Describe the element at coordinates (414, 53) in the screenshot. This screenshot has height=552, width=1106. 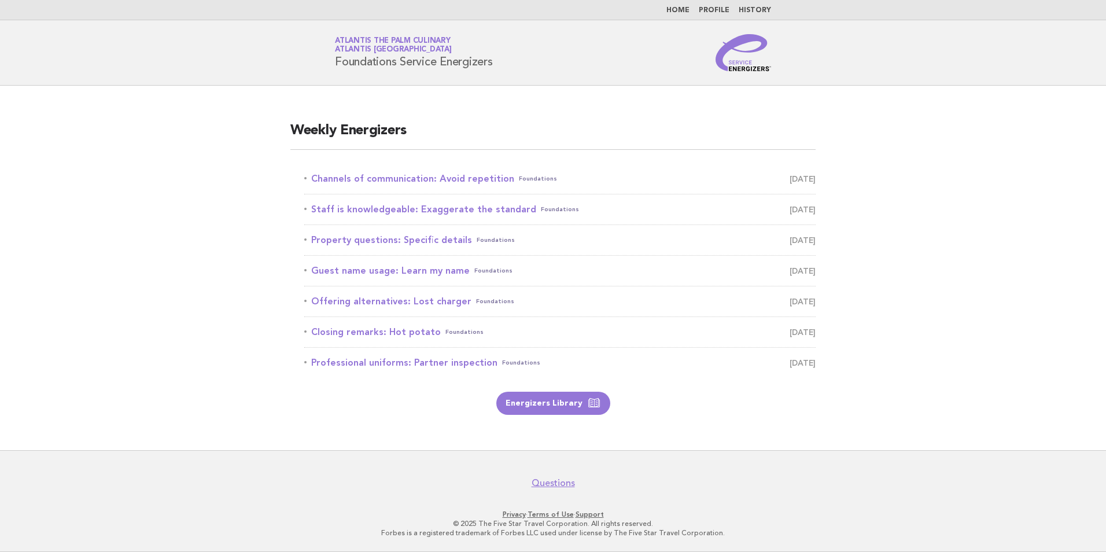
I see `h1: Foundations Service Energizers` at that location.